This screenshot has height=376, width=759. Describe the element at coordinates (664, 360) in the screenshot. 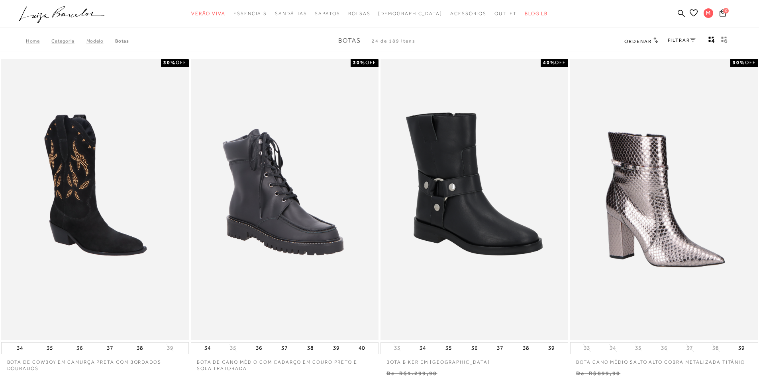

I see `p: BOTA CANO MÉDIO SALTO ALTO COBRA METALIZADA TITÂNIO` at that location.